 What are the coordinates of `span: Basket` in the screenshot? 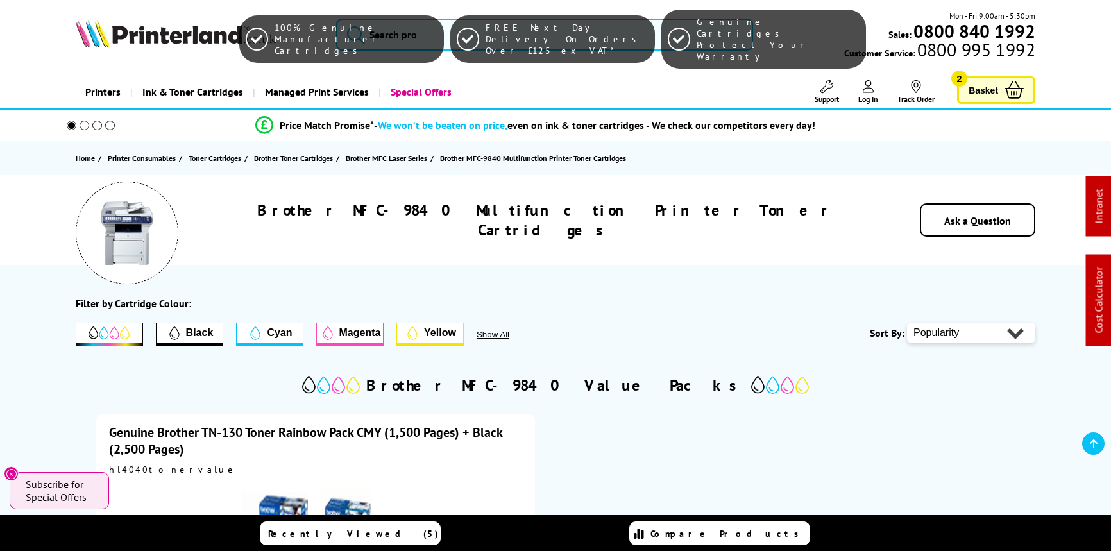 It's located at (983, 90).